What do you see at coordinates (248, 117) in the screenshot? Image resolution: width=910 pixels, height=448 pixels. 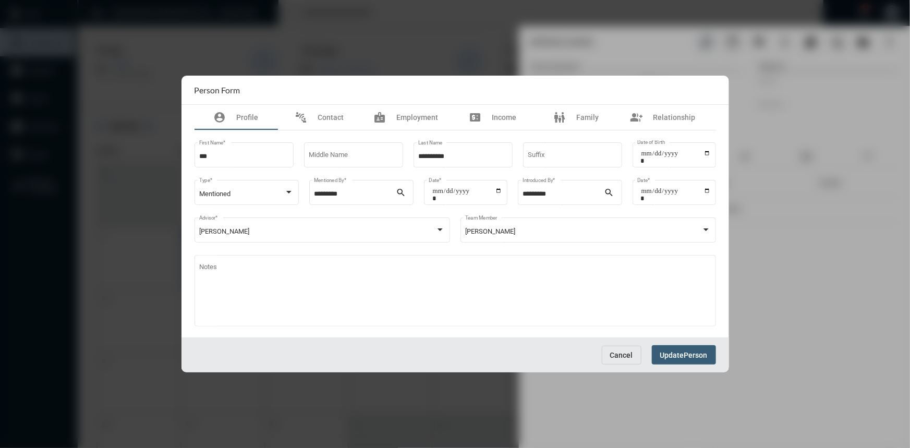 I see `span: Profile` at bounding box center [248, 117].